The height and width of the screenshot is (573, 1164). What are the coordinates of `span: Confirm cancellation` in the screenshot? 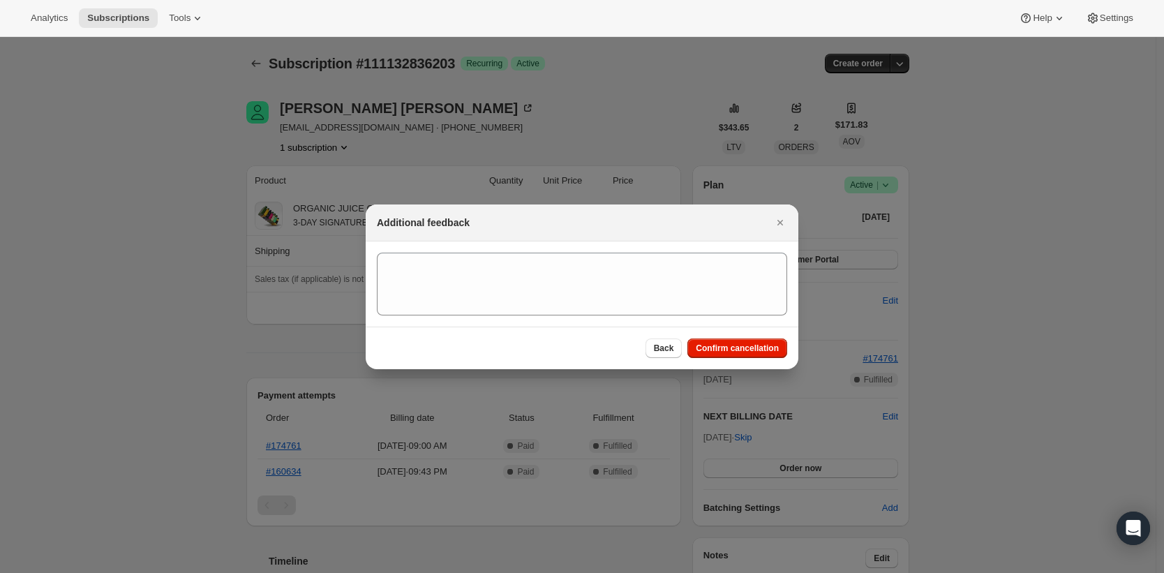 It's located at (737, 348).